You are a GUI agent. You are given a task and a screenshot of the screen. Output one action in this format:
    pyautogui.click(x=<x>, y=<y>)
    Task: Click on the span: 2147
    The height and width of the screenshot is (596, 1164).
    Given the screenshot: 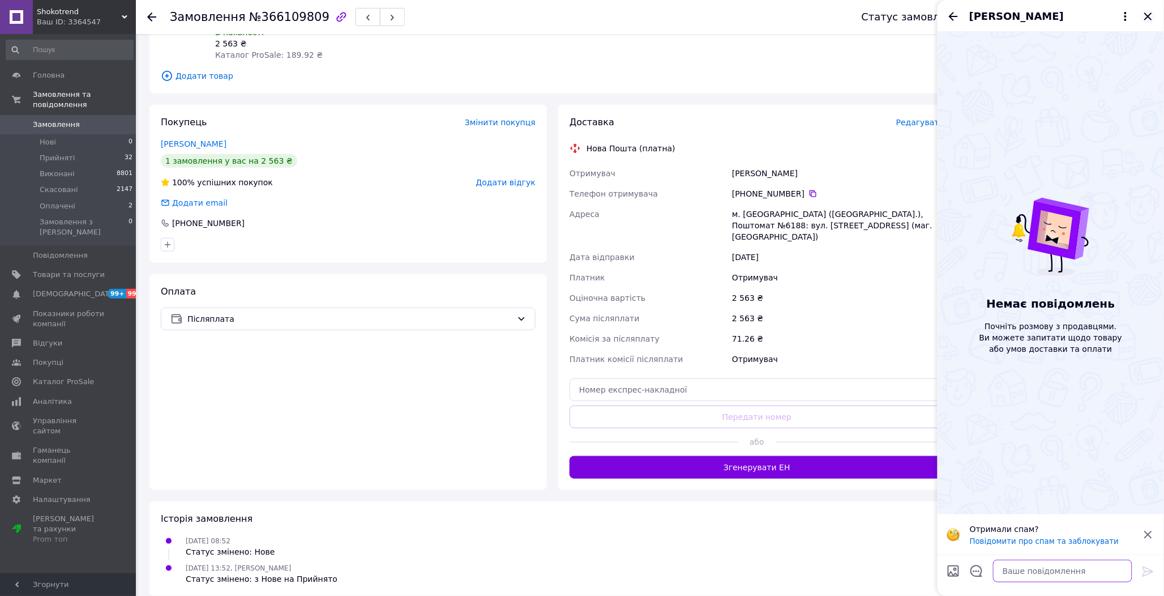 What is the action you would take?
    pyautogui.click(x=125, y=190)
    